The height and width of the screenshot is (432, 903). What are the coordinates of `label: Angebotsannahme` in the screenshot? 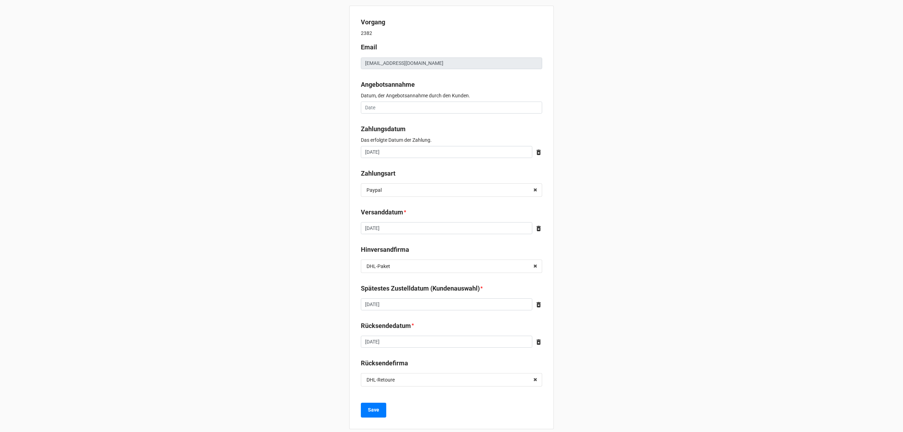 It's located at (388, 85).